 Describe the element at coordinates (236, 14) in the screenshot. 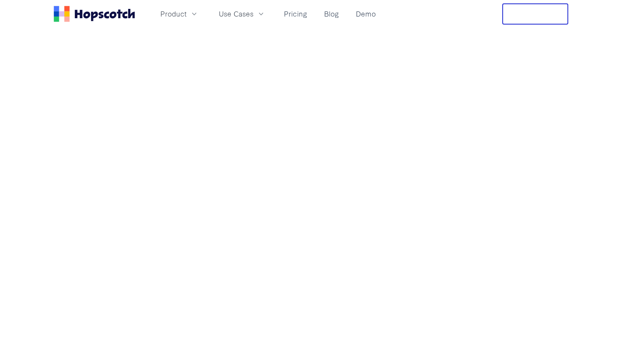

I see `span: Use Cases` at that location.